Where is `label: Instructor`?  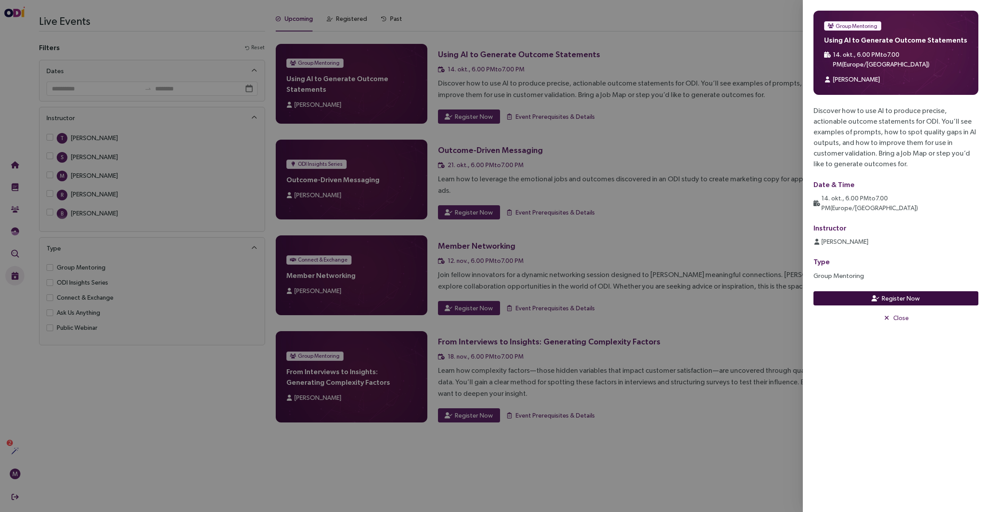
label: Instructor is located at coordinates (830, 228).